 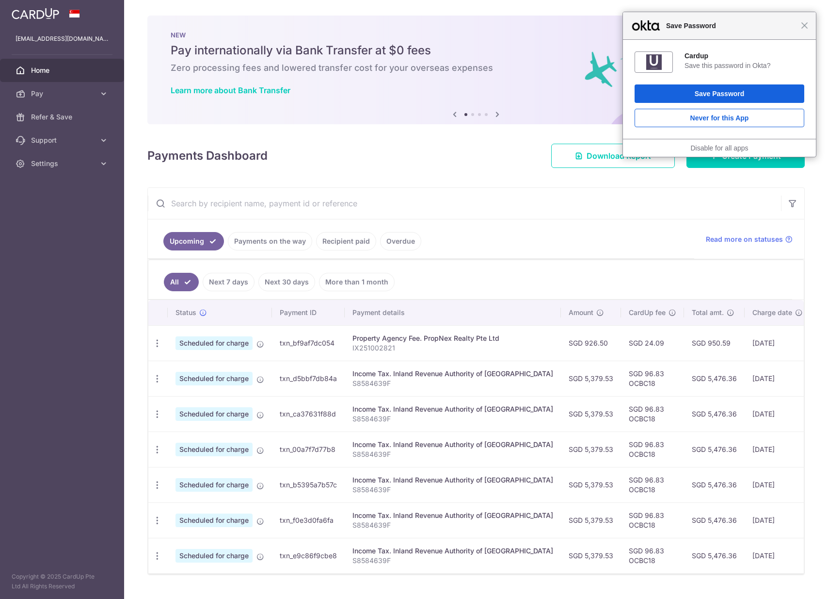 What do you see at coordinates (308, 449) in the screenshot?
I see `td: txn_00a7f7d77b8` at bounding box center [308, 449].